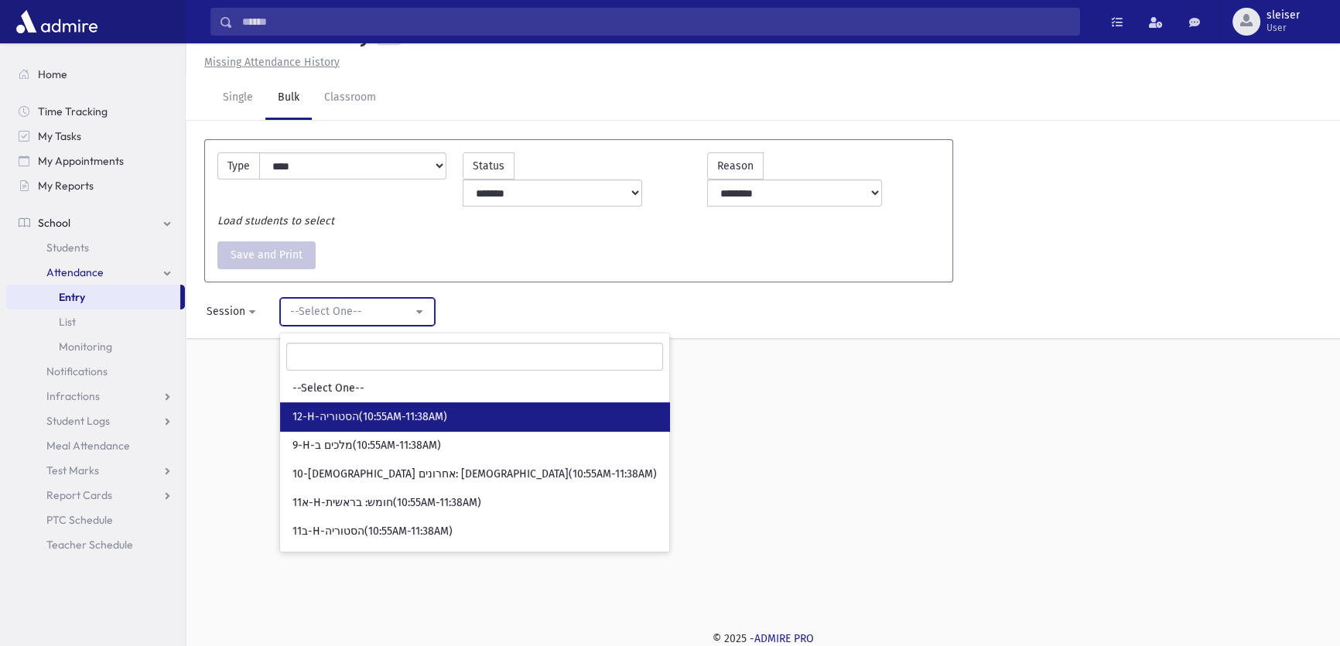 This screenshot has height=646, width=1340. What do you see at coordinates (95, 161) in the screenshot?
I see `a: My Appointments` at bounding box center [95, 161].